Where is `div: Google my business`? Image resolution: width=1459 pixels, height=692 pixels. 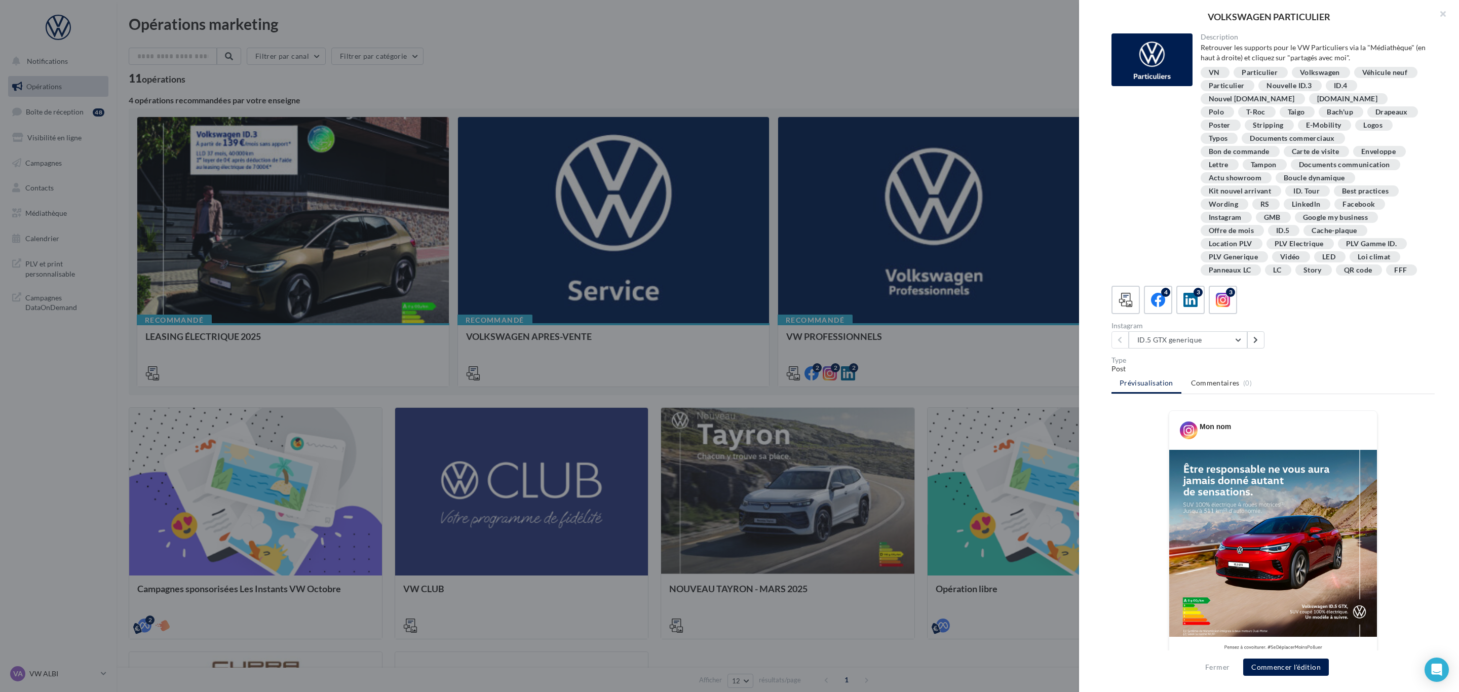
div: Google my business is located at coordinates (1336, 217).